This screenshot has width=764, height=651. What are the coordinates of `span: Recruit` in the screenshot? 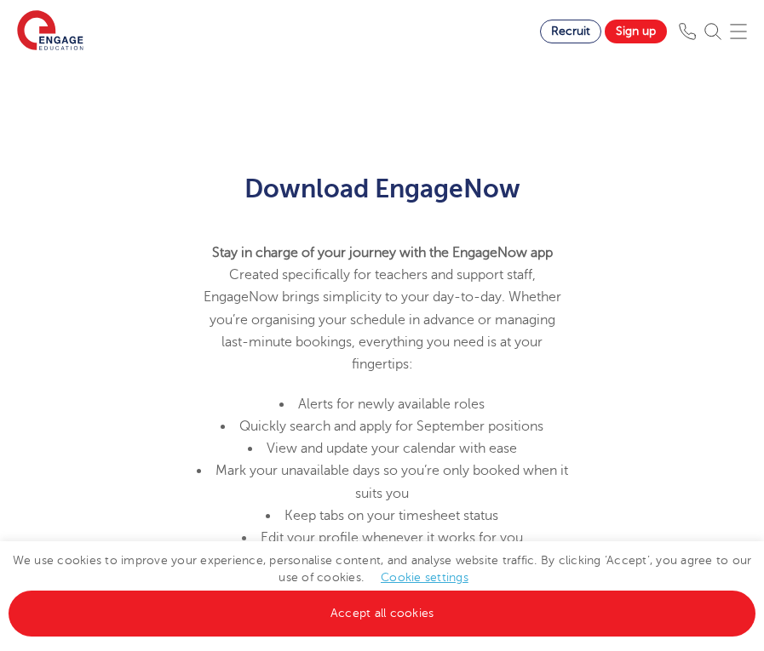 It's located at (570, 31).